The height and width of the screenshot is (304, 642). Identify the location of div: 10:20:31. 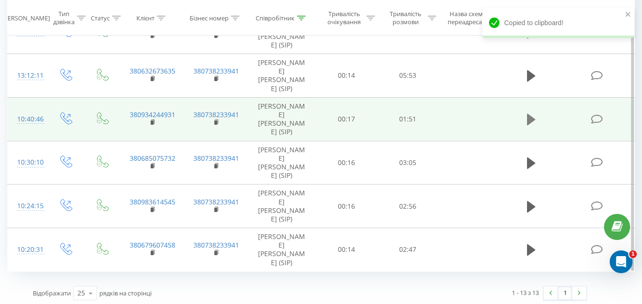
(27, 250).